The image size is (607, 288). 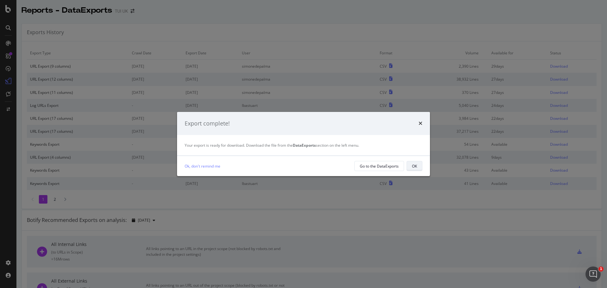 What do you see at coordinates (379, 166) in the screenshot?
I see `button: Go to the DataExports` at bounding box center [379, 166].